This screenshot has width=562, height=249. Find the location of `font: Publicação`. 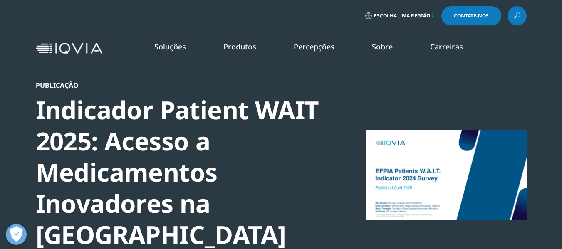

font: Publicação is located at coordinates (57, 85).